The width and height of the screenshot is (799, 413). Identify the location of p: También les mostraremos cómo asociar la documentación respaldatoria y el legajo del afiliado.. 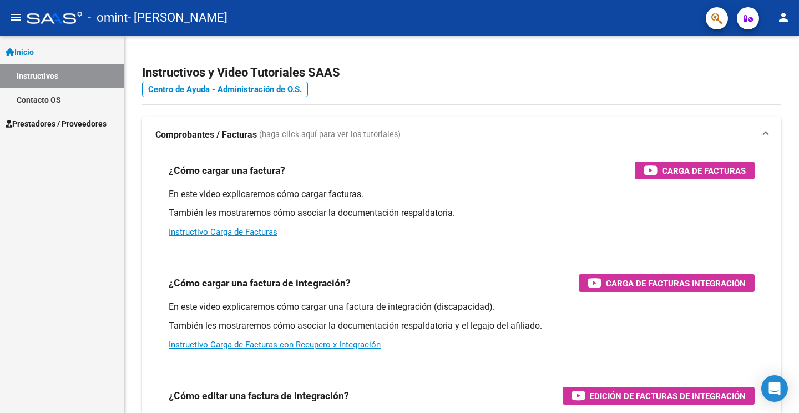
(461, 326).